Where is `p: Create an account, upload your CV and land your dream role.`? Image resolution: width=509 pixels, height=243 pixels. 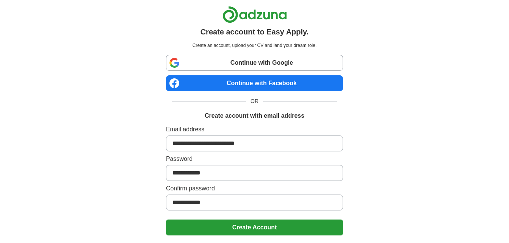
p: Create an account, upload your CV and land your dream role. is located at coordinates (254, 45).